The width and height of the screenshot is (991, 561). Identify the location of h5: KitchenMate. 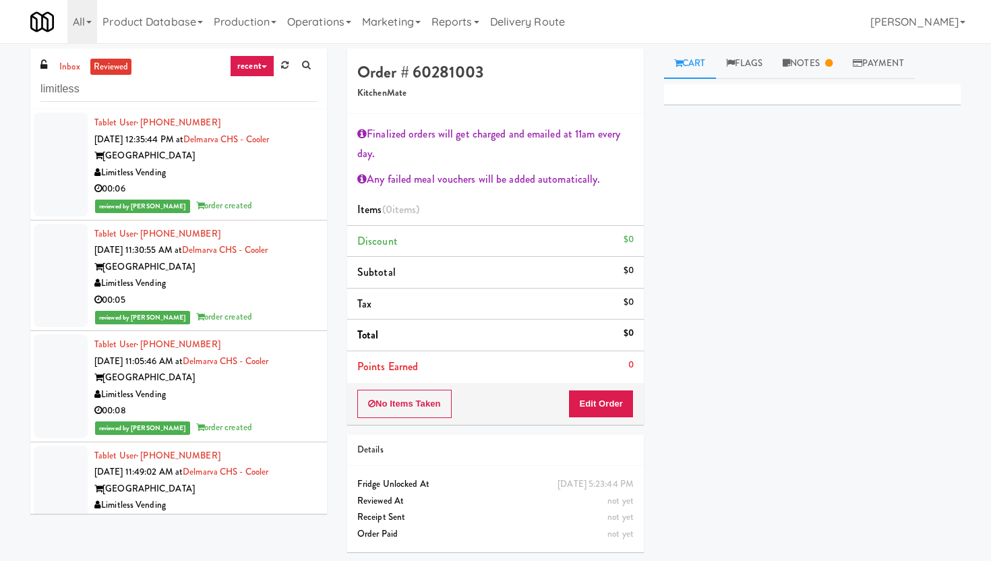
(496, 93).